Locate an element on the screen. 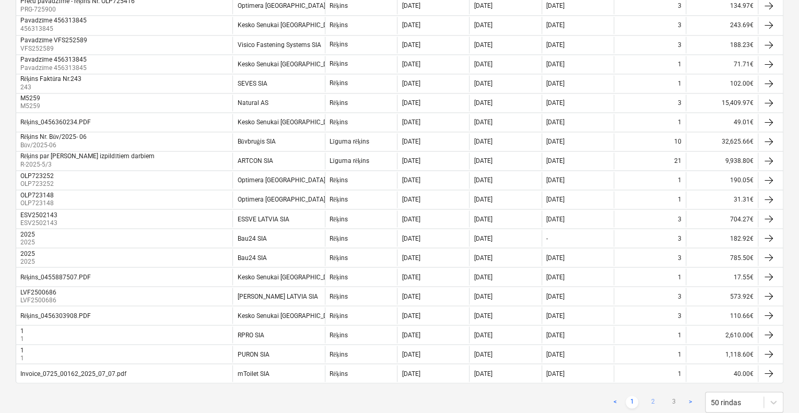 Image resolution: width=799 pixels, height=413 pixels. p: 1 is located at coordinates (23, 338).